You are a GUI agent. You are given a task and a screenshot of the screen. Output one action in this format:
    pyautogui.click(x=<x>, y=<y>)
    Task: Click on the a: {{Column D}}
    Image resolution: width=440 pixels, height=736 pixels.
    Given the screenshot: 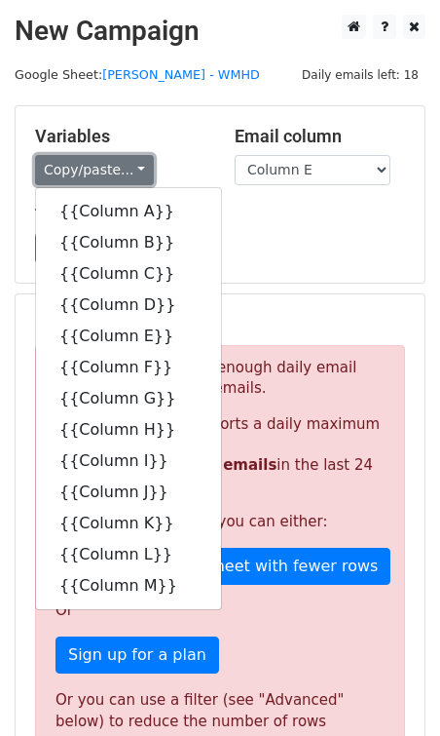 What is the action you would take?
    pyautogui.click(x=129, y=305)
    